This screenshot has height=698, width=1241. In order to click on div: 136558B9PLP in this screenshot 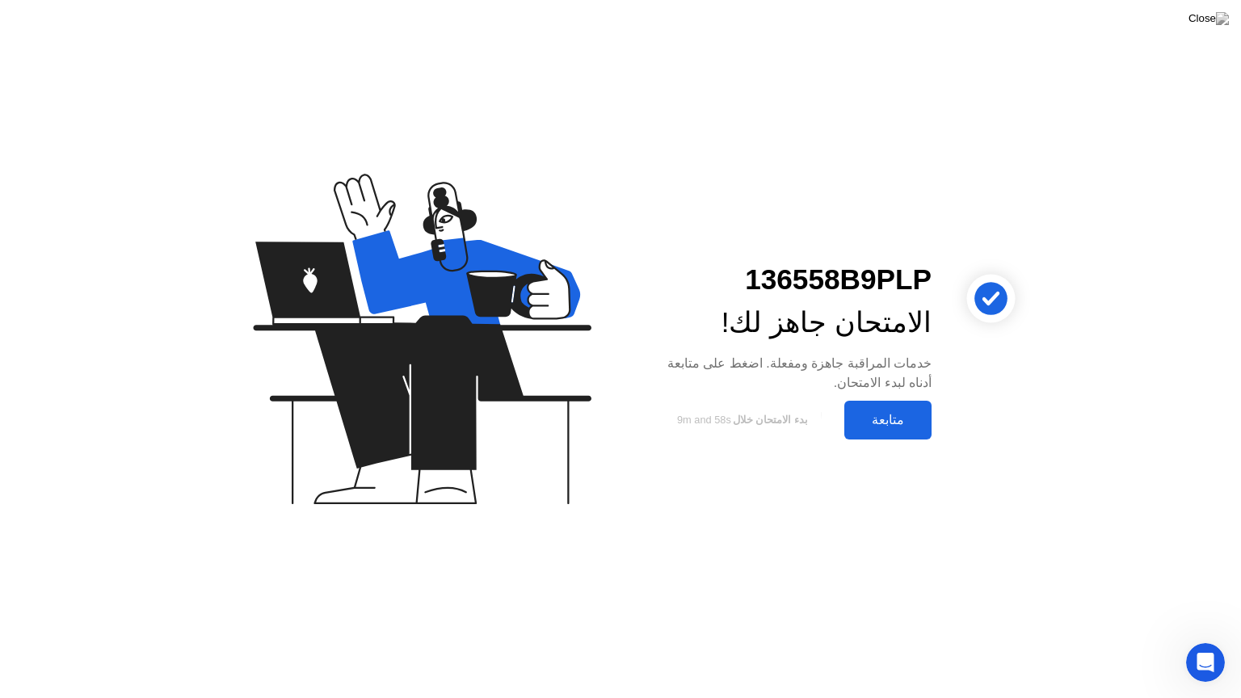, I will do `click(789, 280)`.